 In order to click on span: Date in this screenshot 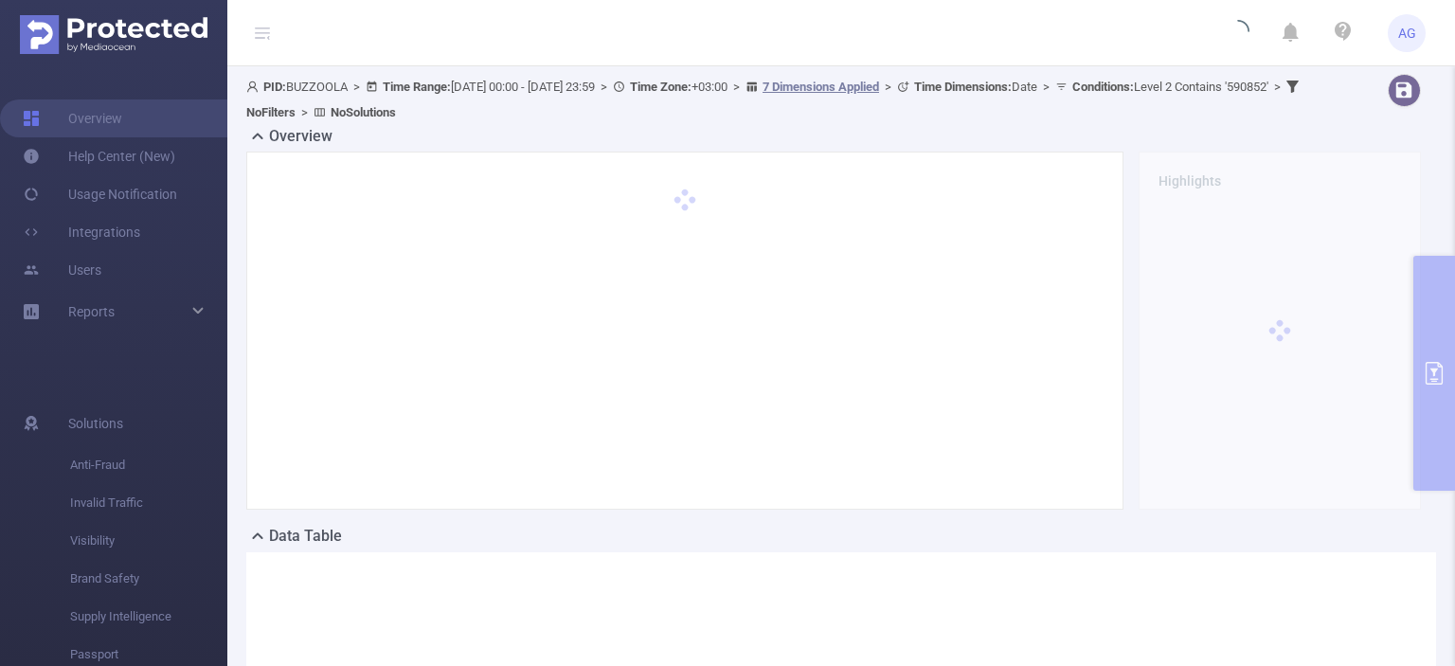, I will do `click(976, 86)`.